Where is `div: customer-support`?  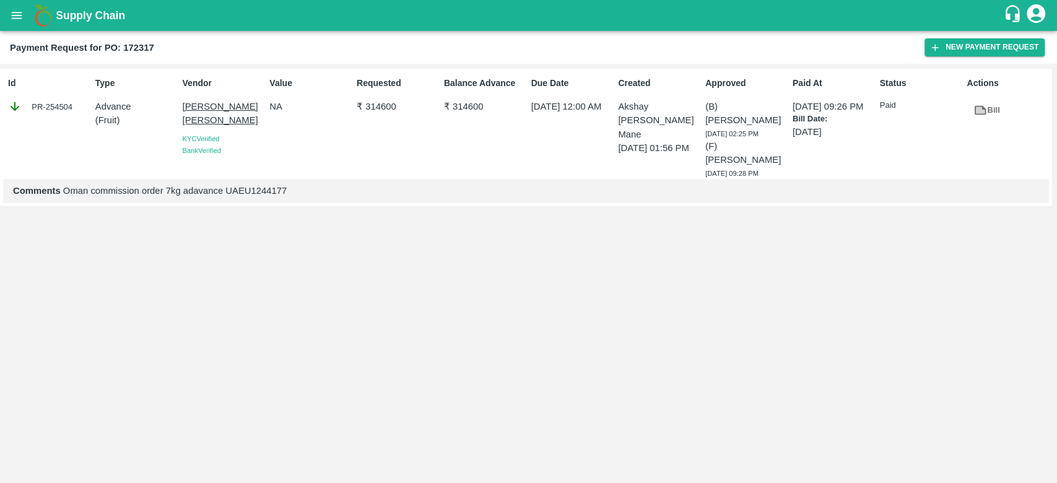 div: customer-support is located at coordinates (1013, 15).